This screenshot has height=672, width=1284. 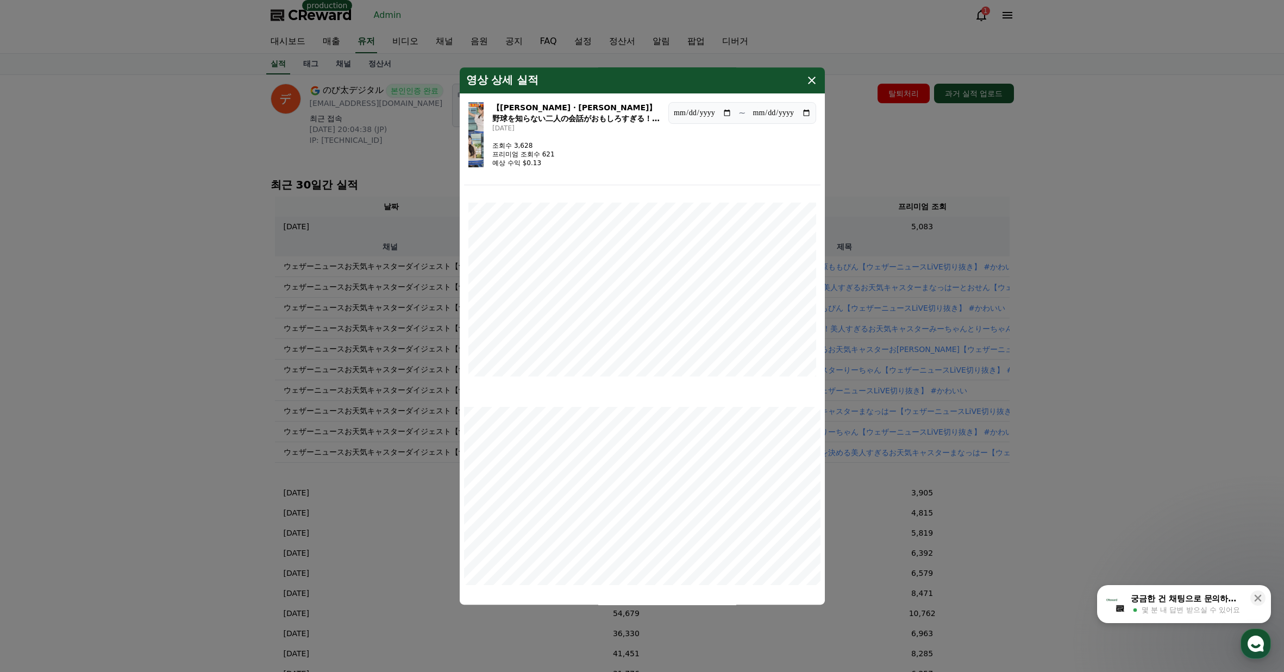 I want to click on h4: 영상 상세 실적, so click(x=503, y=80).